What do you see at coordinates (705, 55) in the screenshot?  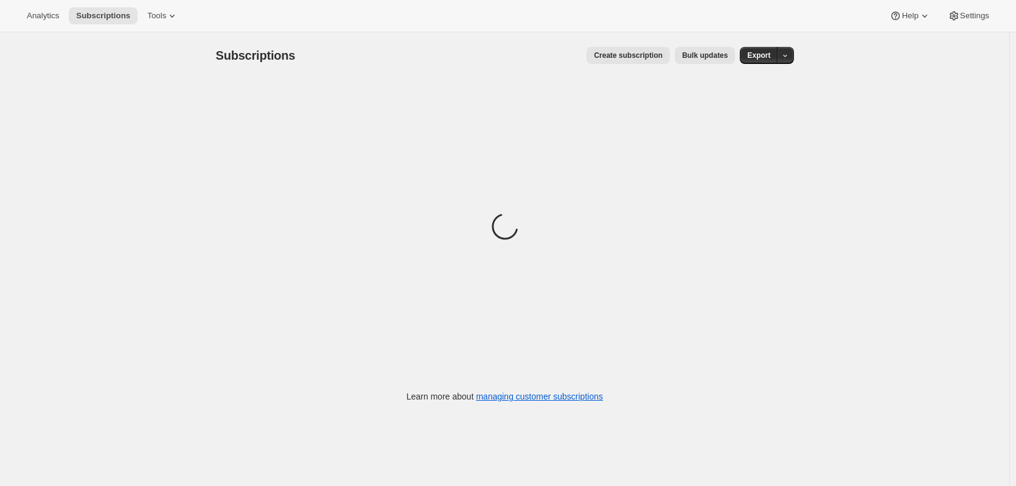 I see `button: Bulk updates` at bounding box center [705, 55].